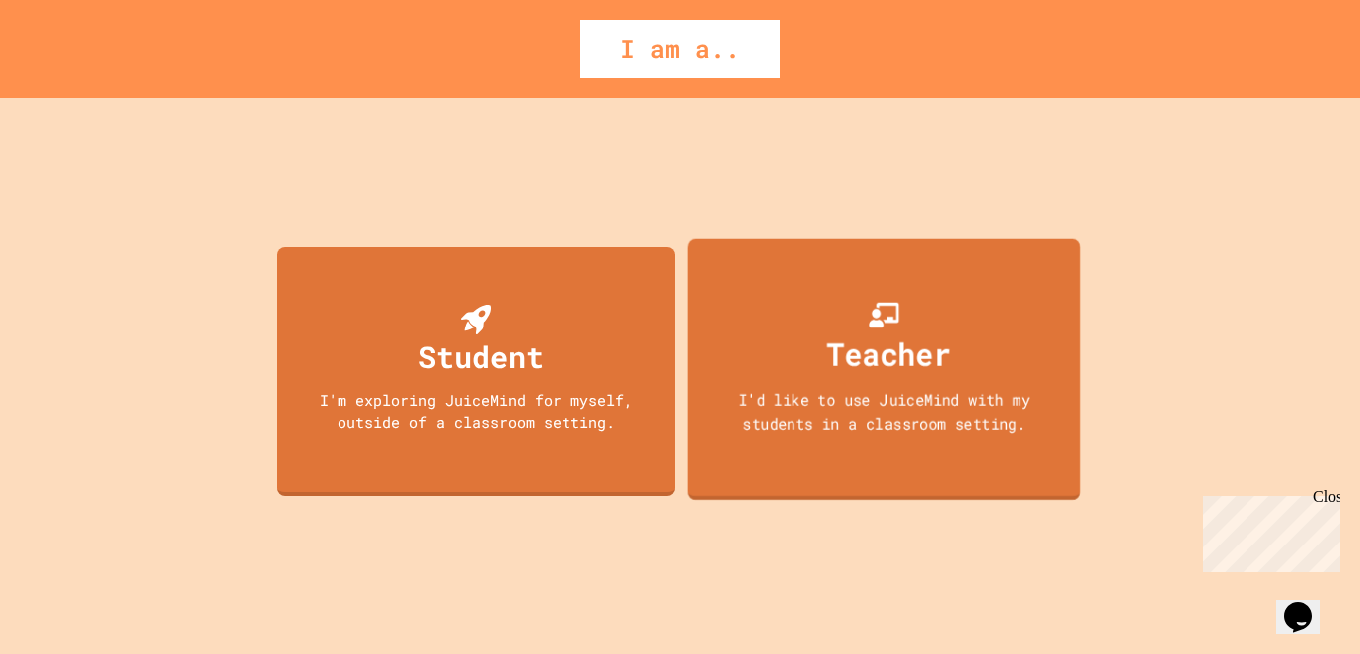  I want to click on div: I'm exploring JuiceMind for myself, outside of a classroom setting., so click(476, 411).